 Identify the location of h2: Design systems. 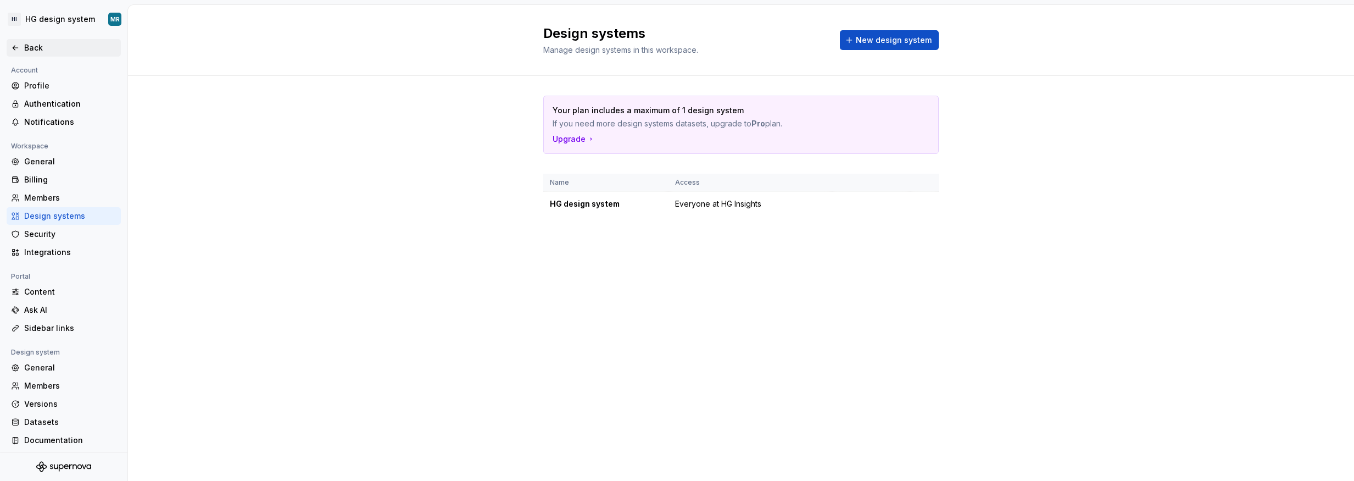
(685, 34).